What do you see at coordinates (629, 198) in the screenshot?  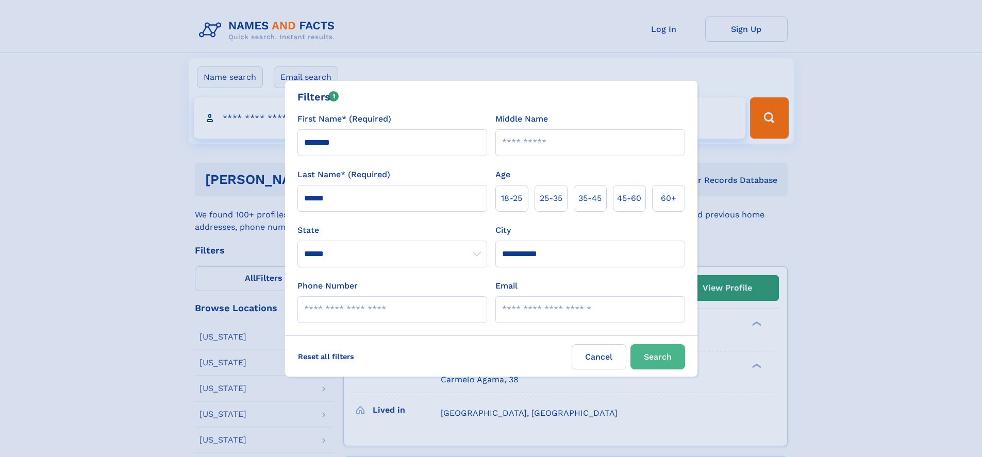 I see `span: 45‑60` at bounding box center [629, 198].